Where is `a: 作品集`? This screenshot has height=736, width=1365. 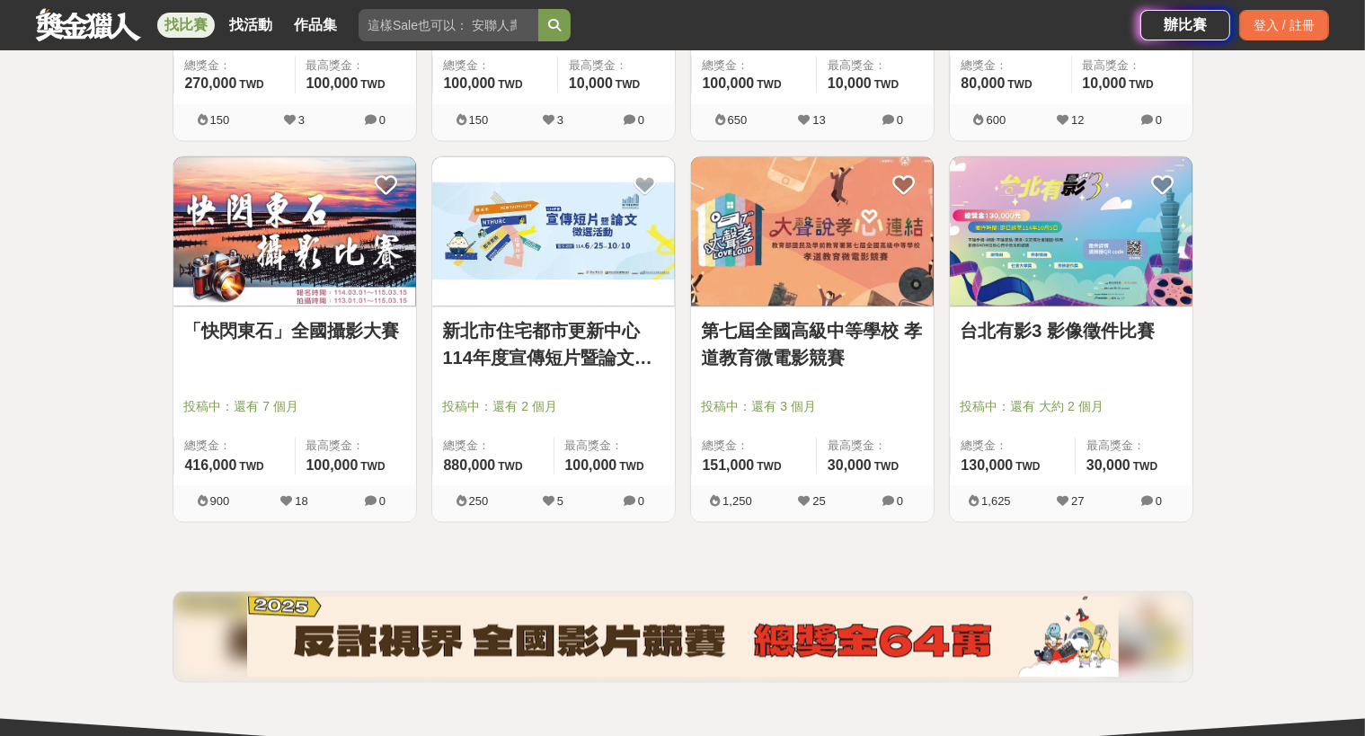
a: 作品集 is located at coordinates (315, 25).